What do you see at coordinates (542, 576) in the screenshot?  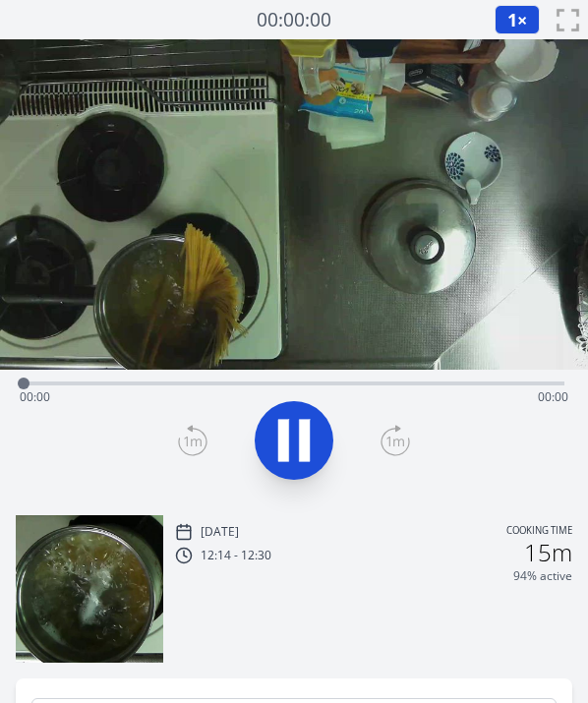 I see `p: 94% active` at bounding box center [542, 576].